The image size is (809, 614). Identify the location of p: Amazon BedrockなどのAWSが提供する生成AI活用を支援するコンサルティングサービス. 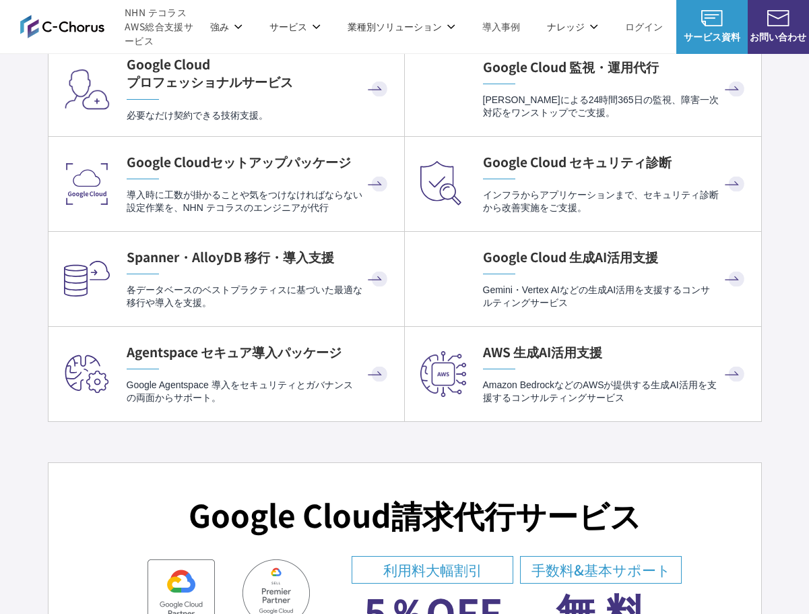
(615, 392).